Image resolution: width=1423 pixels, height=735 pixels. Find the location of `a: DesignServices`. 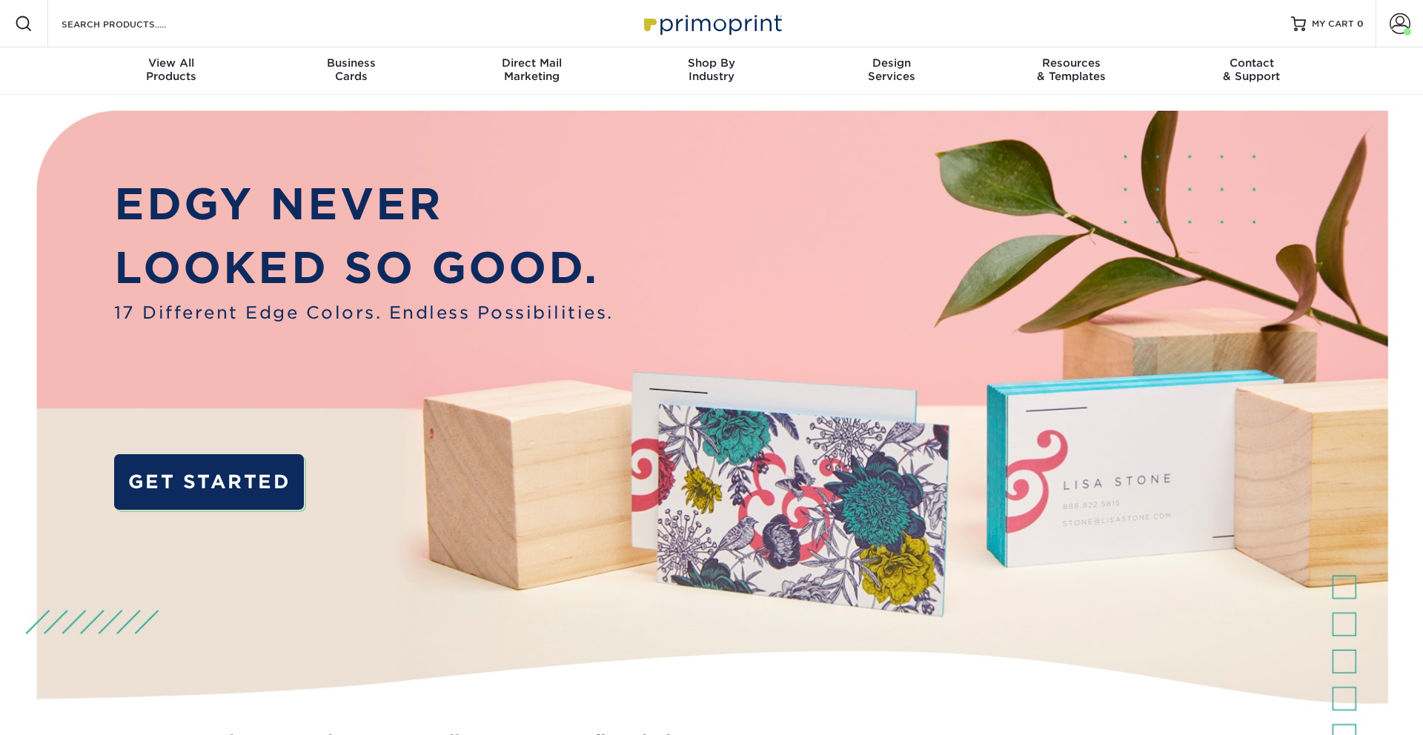

a: DesignServices is located at coordinates (891, 71).